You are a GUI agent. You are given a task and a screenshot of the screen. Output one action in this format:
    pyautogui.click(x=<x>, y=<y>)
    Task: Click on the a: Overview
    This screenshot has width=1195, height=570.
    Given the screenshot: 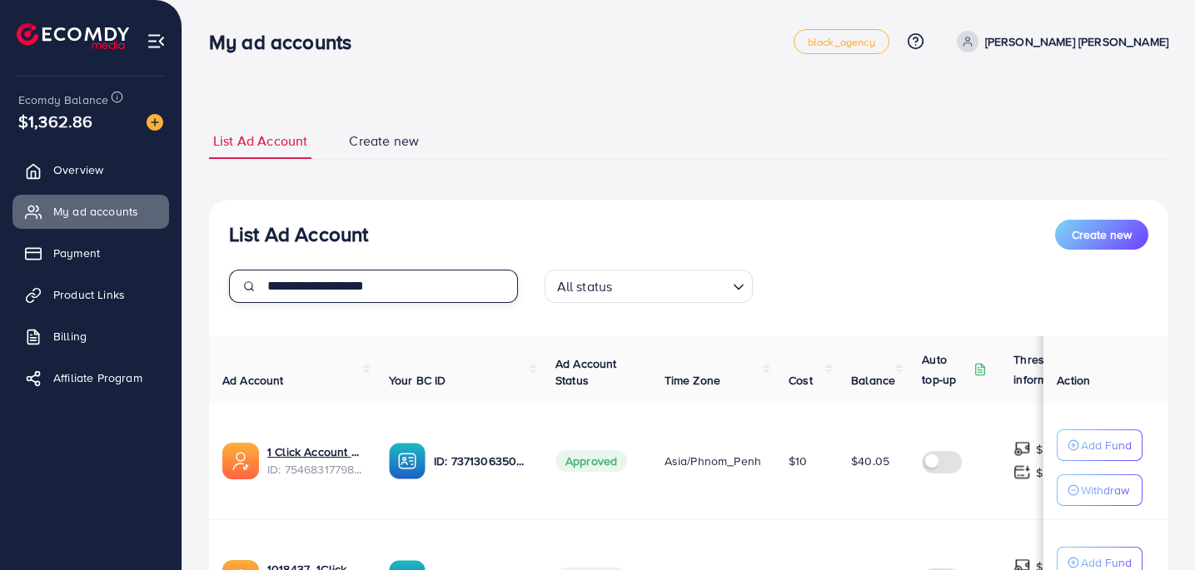 What is the action you would take?
    pyautogui.click(x=91, y=170)
    